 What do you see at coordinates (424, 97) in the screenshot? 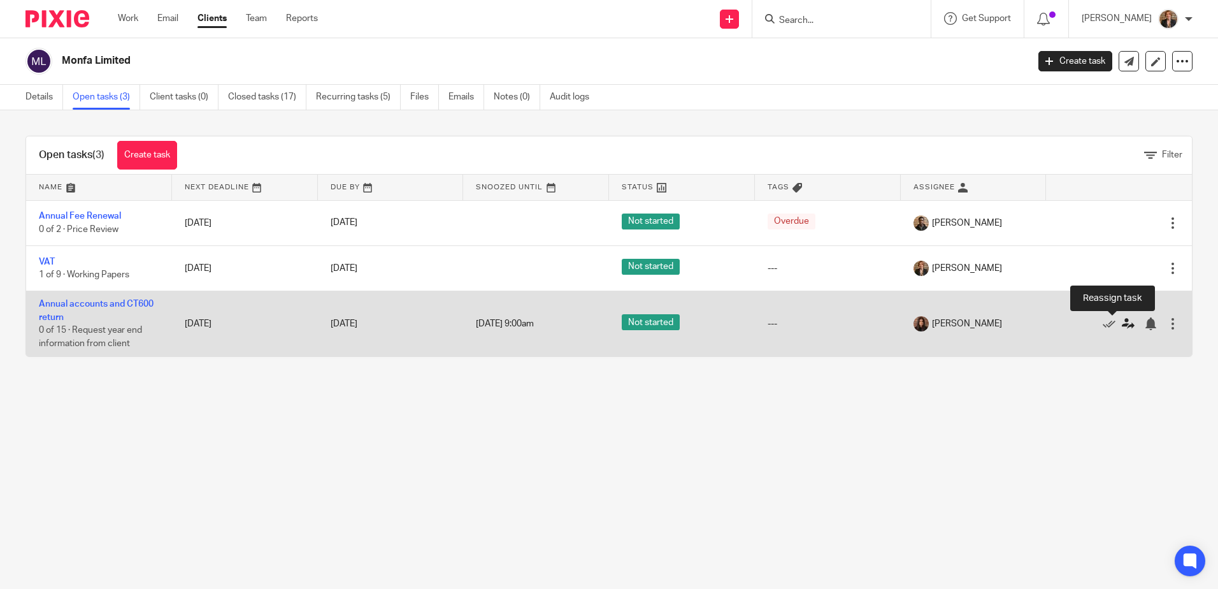
I see `a: Files` at bounding box center [424, 97].